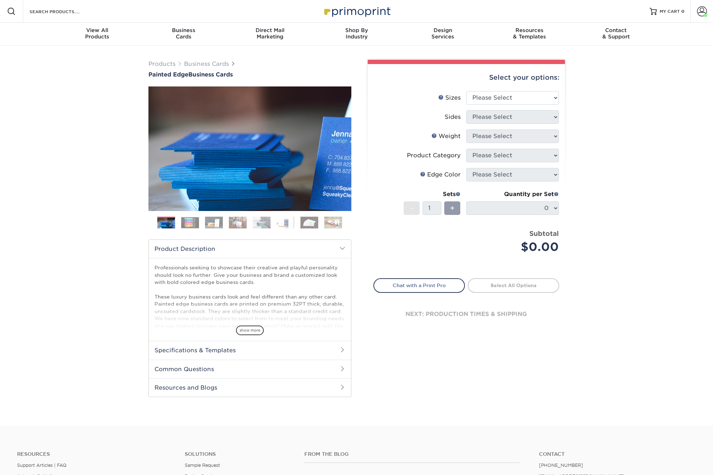 The width and height of the screenshot is (713, 475). Describe the element at coordinates (515, 247) in the screenshot. I see `div: $0.00` at that location.